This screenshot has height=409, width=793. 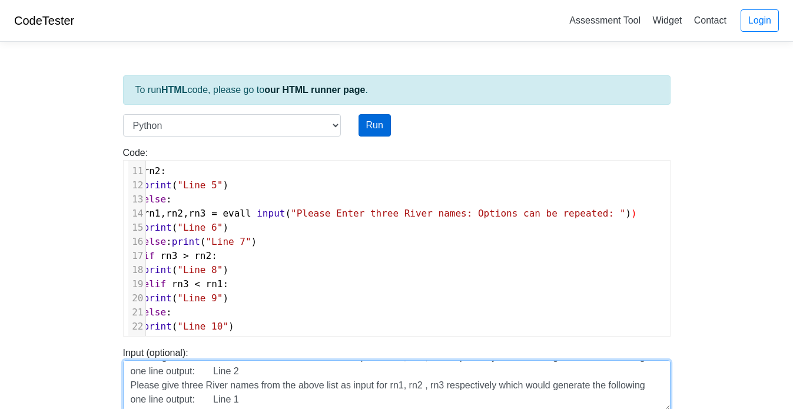 What do you see at coordinates (137, 256) in the screenshot?
I see `div: 17` at bounding box center [137, 256].